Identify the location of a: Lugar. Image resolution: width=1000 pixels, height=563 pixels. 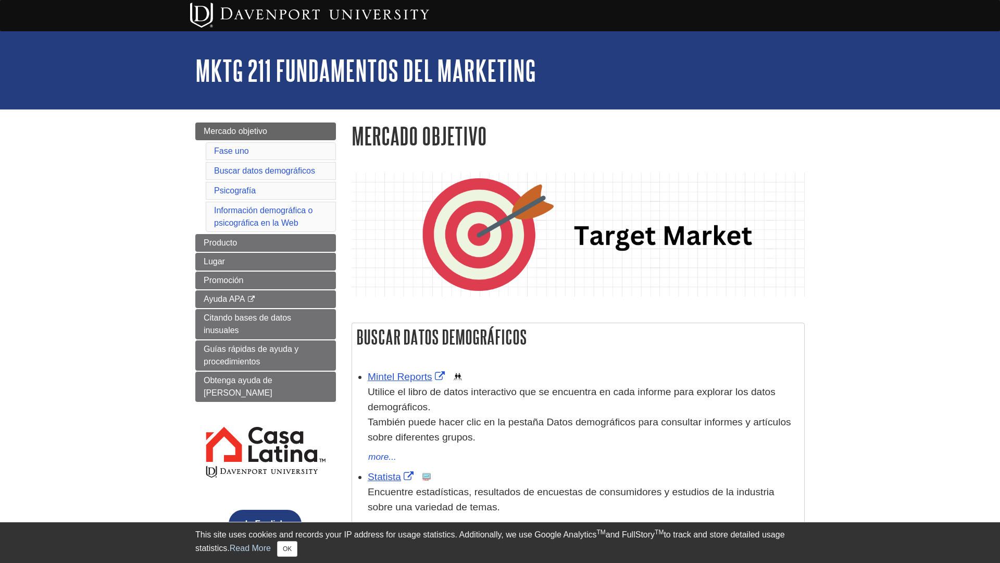
(266, 261).